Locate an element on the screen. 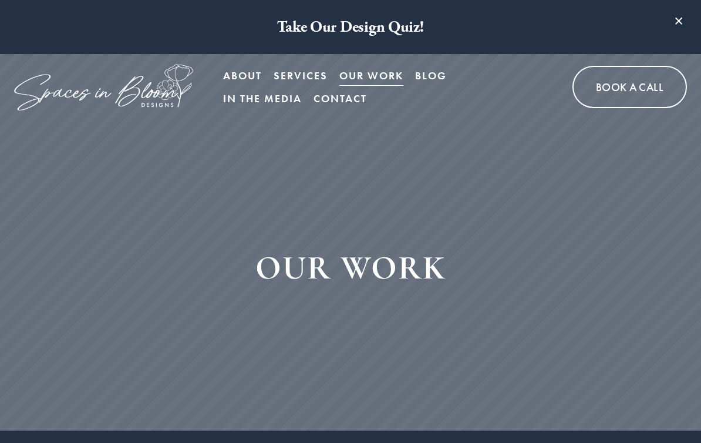  a: Our Work is located at coordinates (371, 75).